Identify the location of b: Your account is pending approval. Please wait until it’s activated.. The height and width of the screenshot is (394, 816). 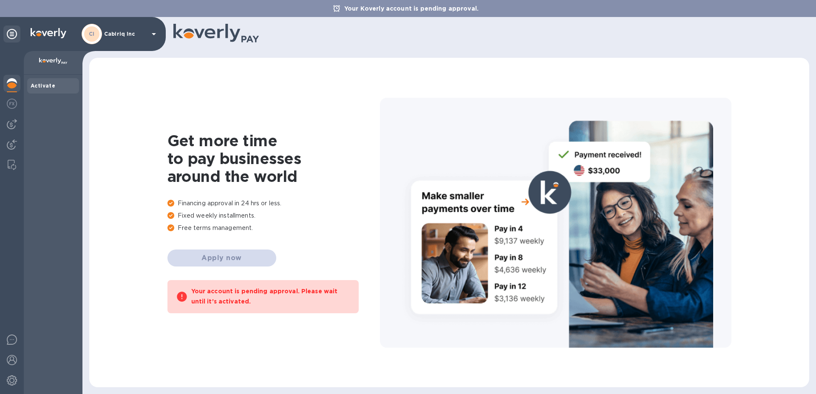
(264, 296).